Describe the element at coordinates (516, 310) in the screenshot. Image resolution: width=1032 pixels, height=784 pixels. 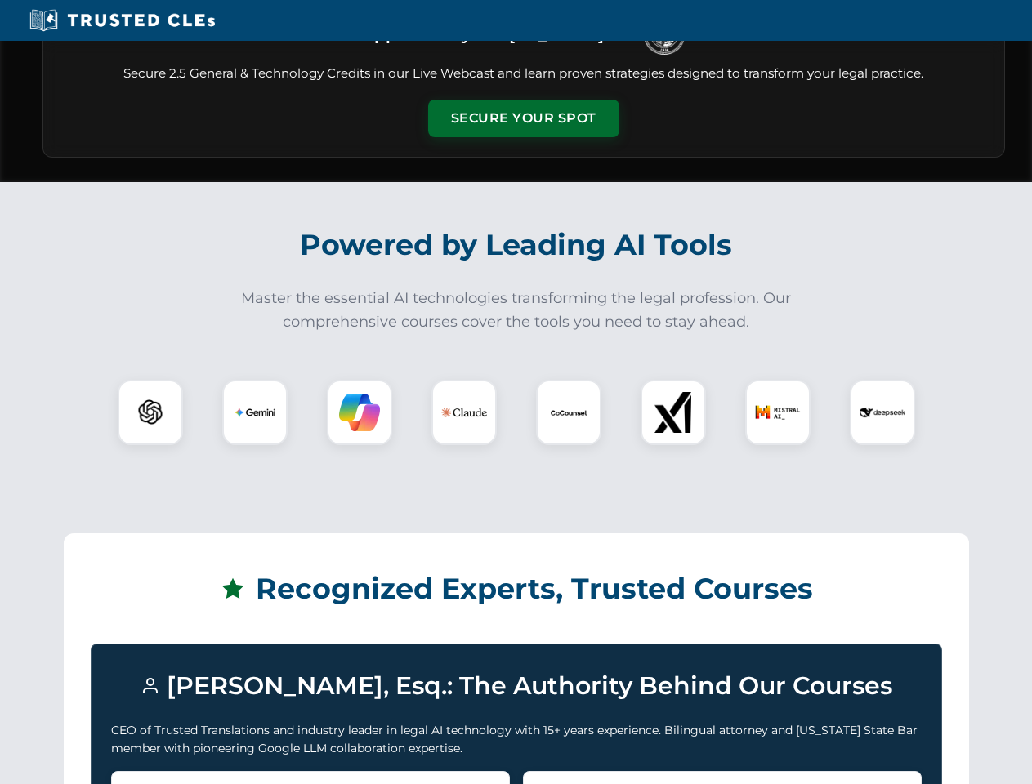
I see `p: Master the essential AI technologies transforming the legal profession. Our comprehensive courses...` at that location.